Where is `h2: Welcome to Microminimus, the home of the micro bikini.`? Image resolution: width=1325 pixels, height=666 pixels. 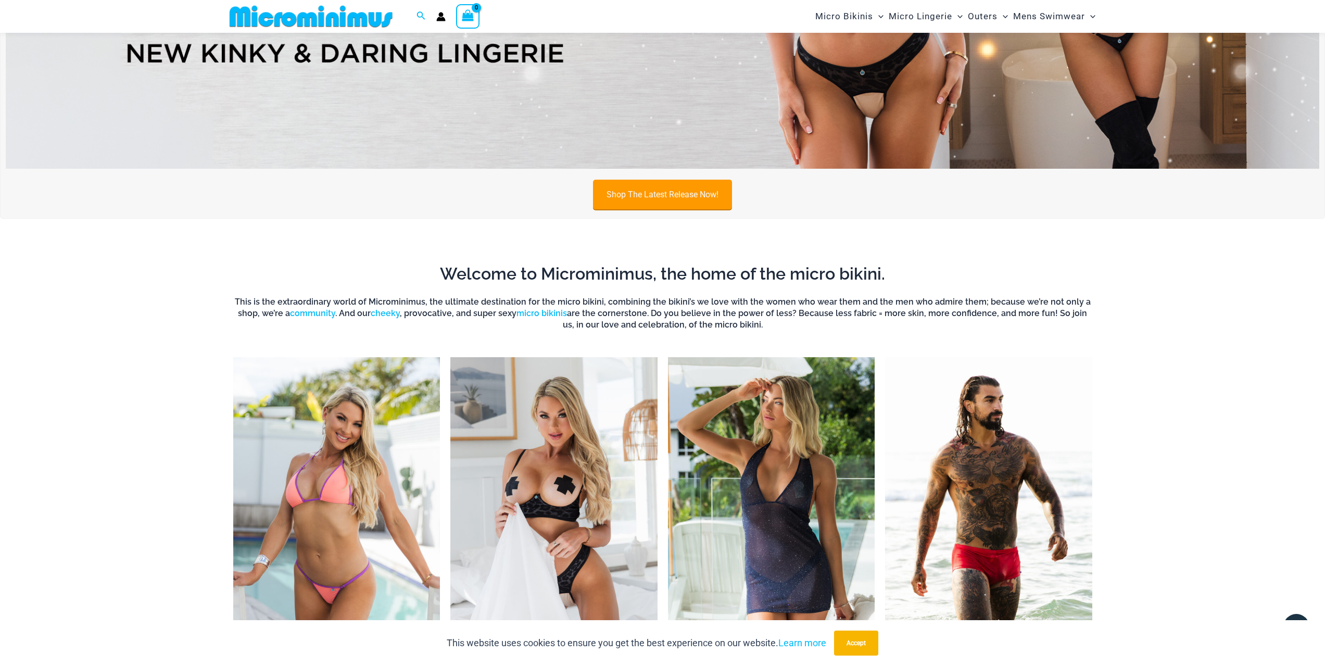 h2: Welcome to Microminimus, the home of the micro bikini. is located at coordinates (663, 274).